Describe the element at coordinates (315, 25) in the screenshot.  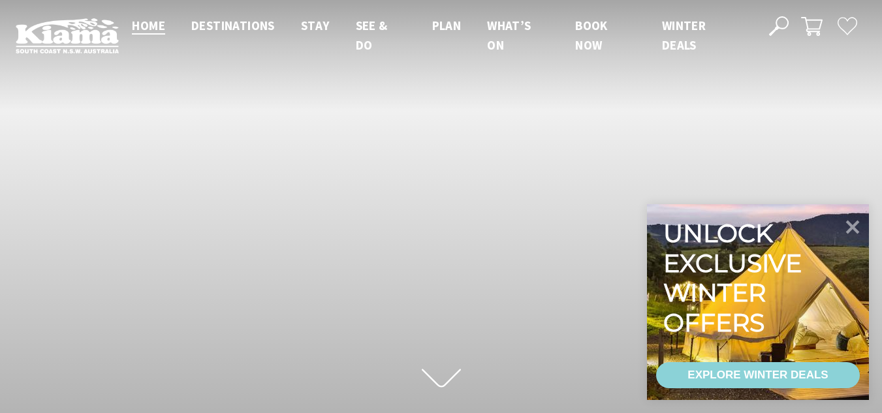
I see `span: Stay` at that location.